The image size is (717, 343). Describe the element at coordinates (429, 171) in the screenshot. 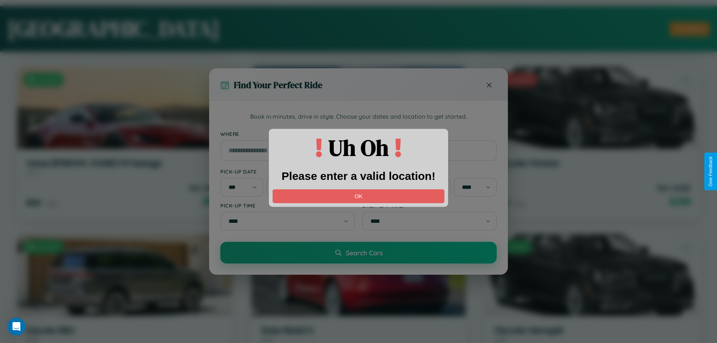

I see `label: Drop-off Date` at that location.